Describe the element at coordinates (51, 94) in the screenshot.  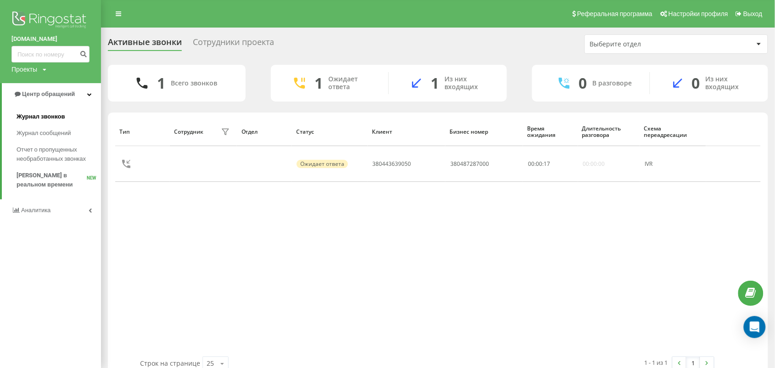
I see `a: Центр обращений` at that location.